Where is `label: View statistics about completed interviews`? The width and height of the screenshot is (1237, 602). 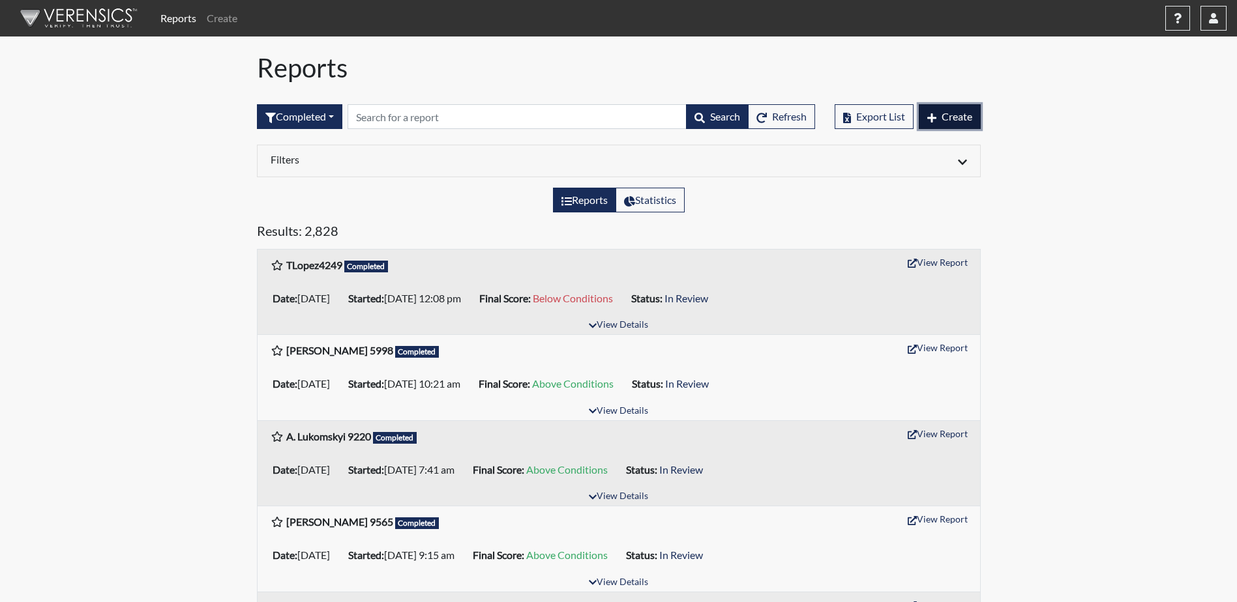
label: View statistics about completed interviews is located at coordinates (650, 200).